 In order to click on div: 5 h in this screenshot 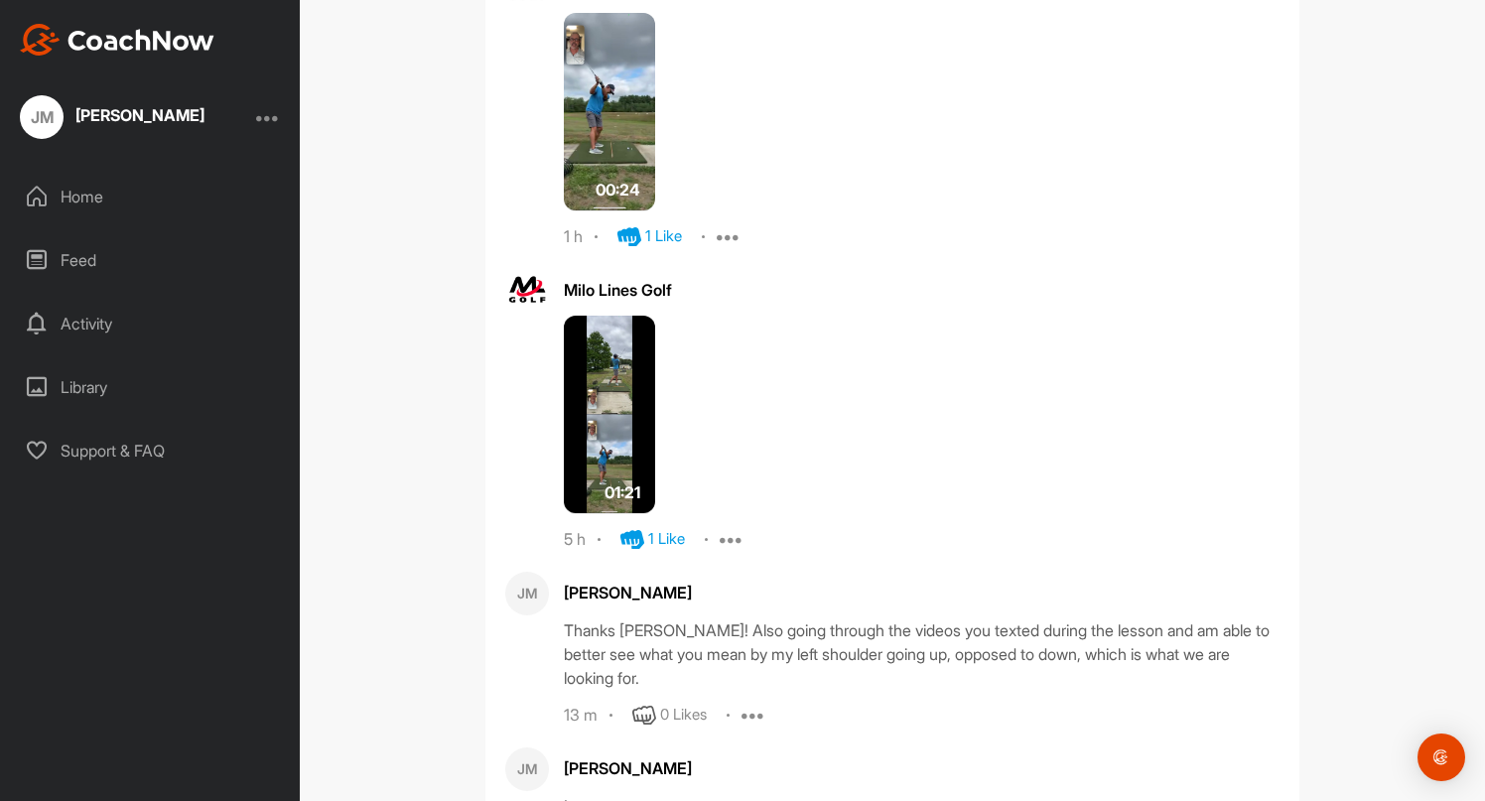, I will do `click(575, 540)`.